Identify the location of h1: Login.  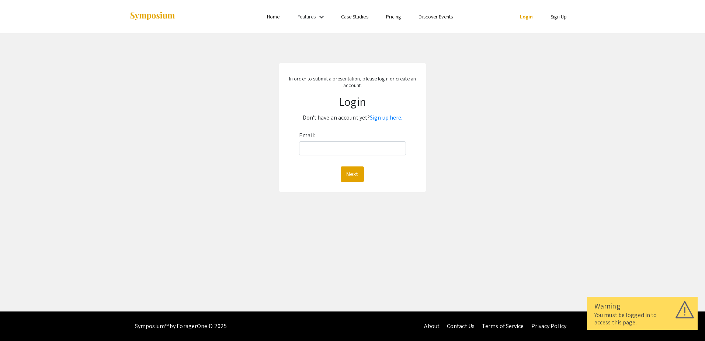
(352, 101).